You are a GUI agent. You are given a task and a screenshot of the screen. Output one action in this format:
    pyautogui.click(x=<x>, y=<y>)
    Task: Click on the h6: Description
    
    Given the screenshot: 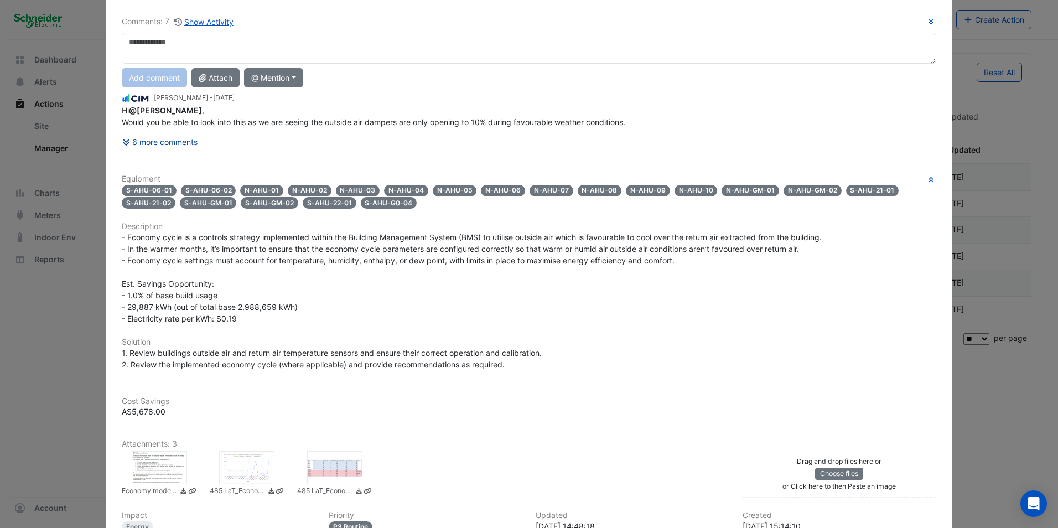 What is the action you would take?
    pyautogui.click(x=529, y=226)
    